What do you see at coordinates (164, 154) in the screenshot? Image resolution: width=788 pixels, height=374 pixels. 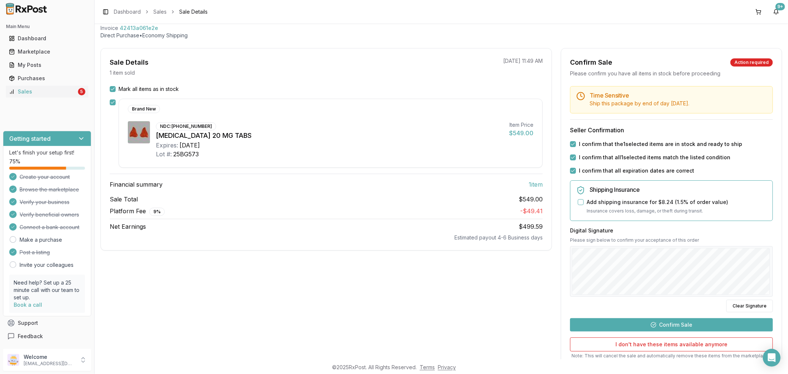 I see `div: Lot #:` at bounding box center [164, 154].